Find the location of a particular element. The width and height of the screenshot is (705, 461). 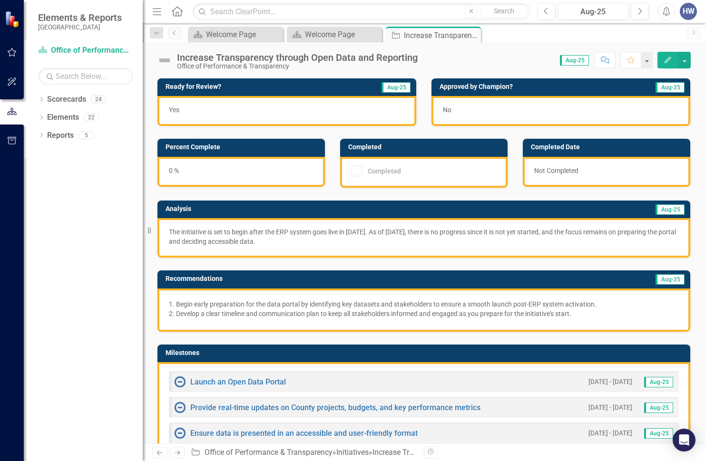

span: Search is located at coordinates (504, 11).